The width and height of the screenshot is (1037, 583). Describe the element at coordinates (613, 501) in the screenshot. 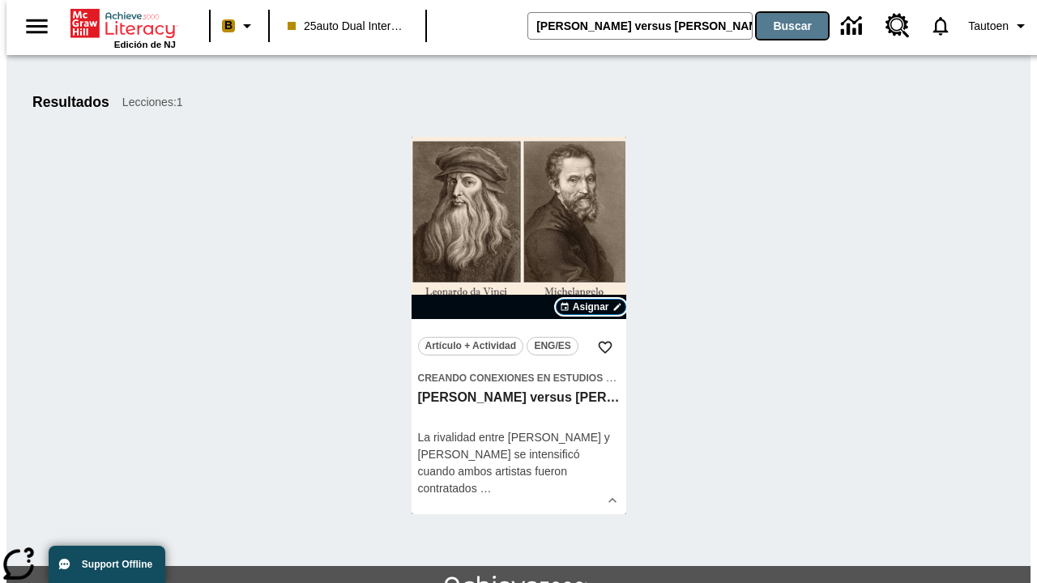

I see `button: Ver más` at that location.